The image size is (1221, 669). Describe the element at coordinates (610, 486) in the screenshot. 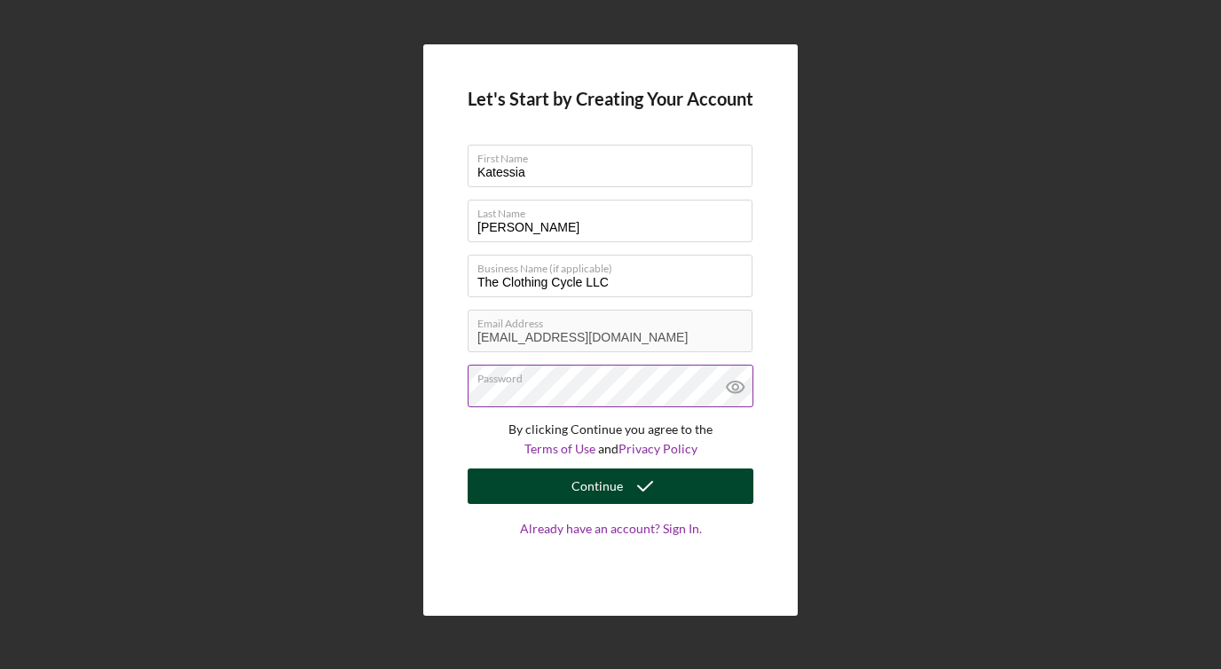

I see `button: Continue` at that location.